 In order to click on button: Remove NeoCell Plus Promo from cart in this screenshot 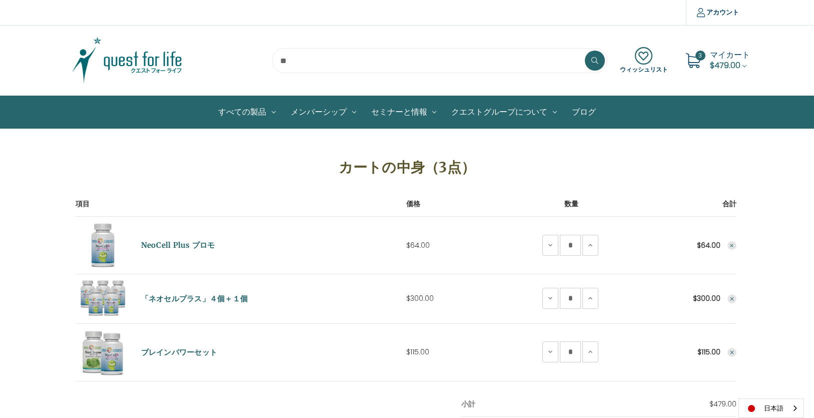, I will do `click(732, 246)`.